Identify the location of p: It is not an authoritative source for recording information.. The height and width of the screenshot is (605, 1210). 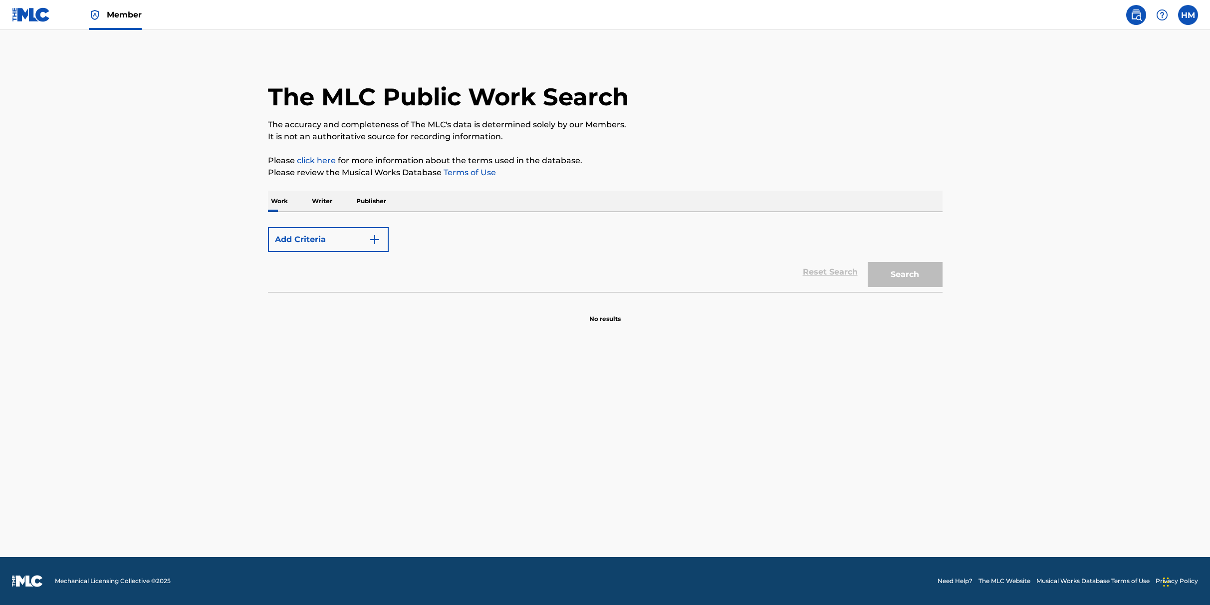
(605, 137).